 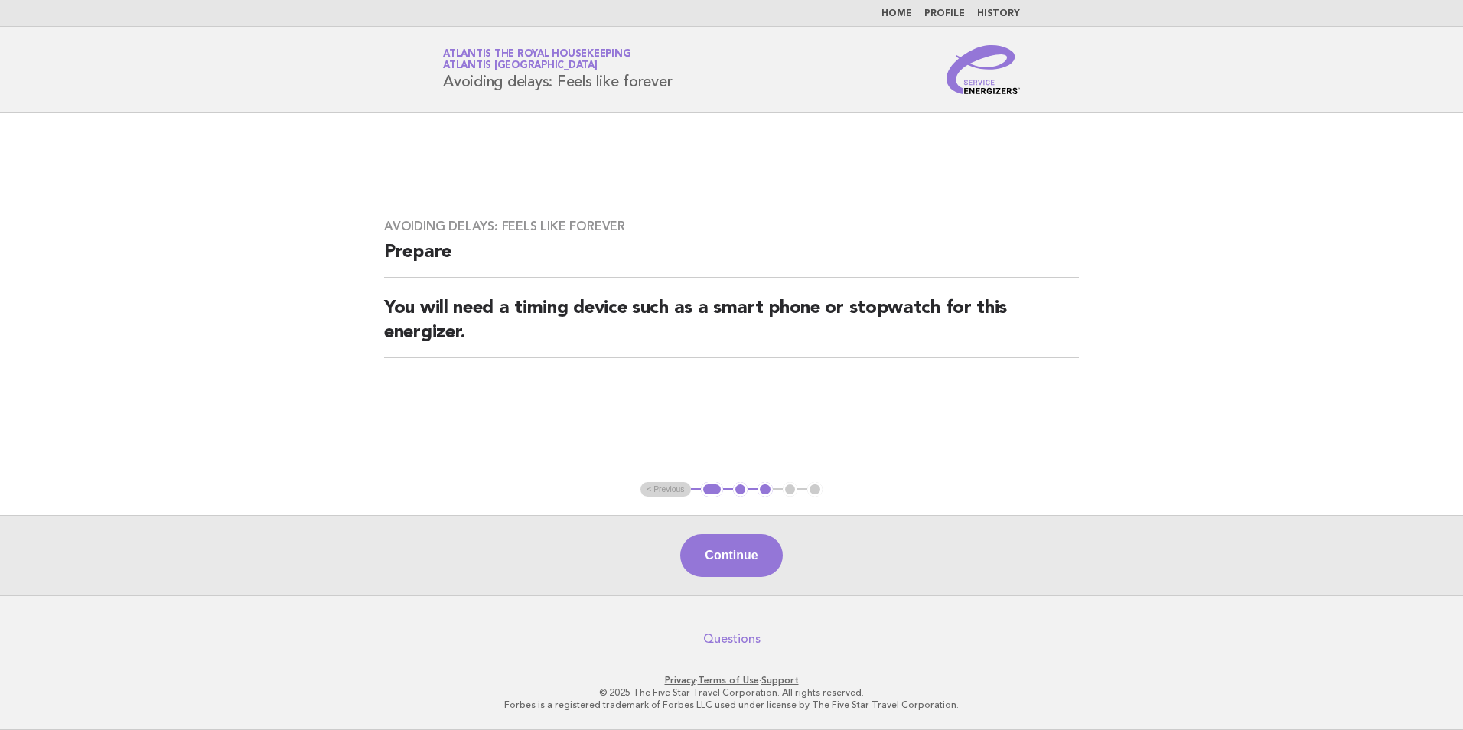 What do you see at coordinates (741, 490) in the screenshot?
I see `button: 2` at bounding box center [741, 490].